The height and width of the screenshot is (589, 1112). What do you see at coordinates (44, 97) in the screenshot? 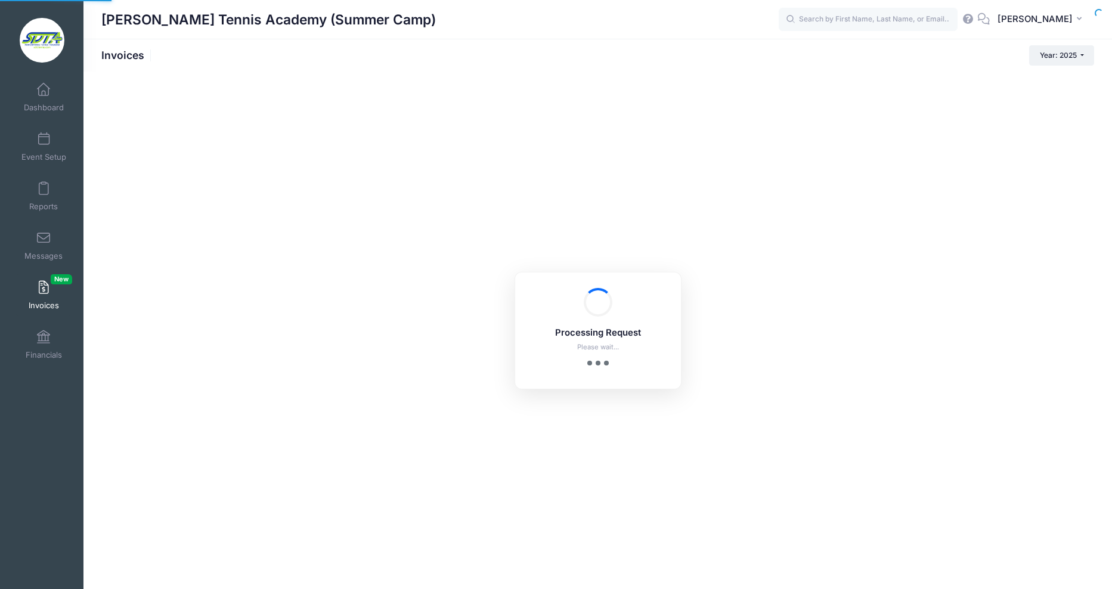
I see `a: Dashboard` at bounding box center [44, 97].